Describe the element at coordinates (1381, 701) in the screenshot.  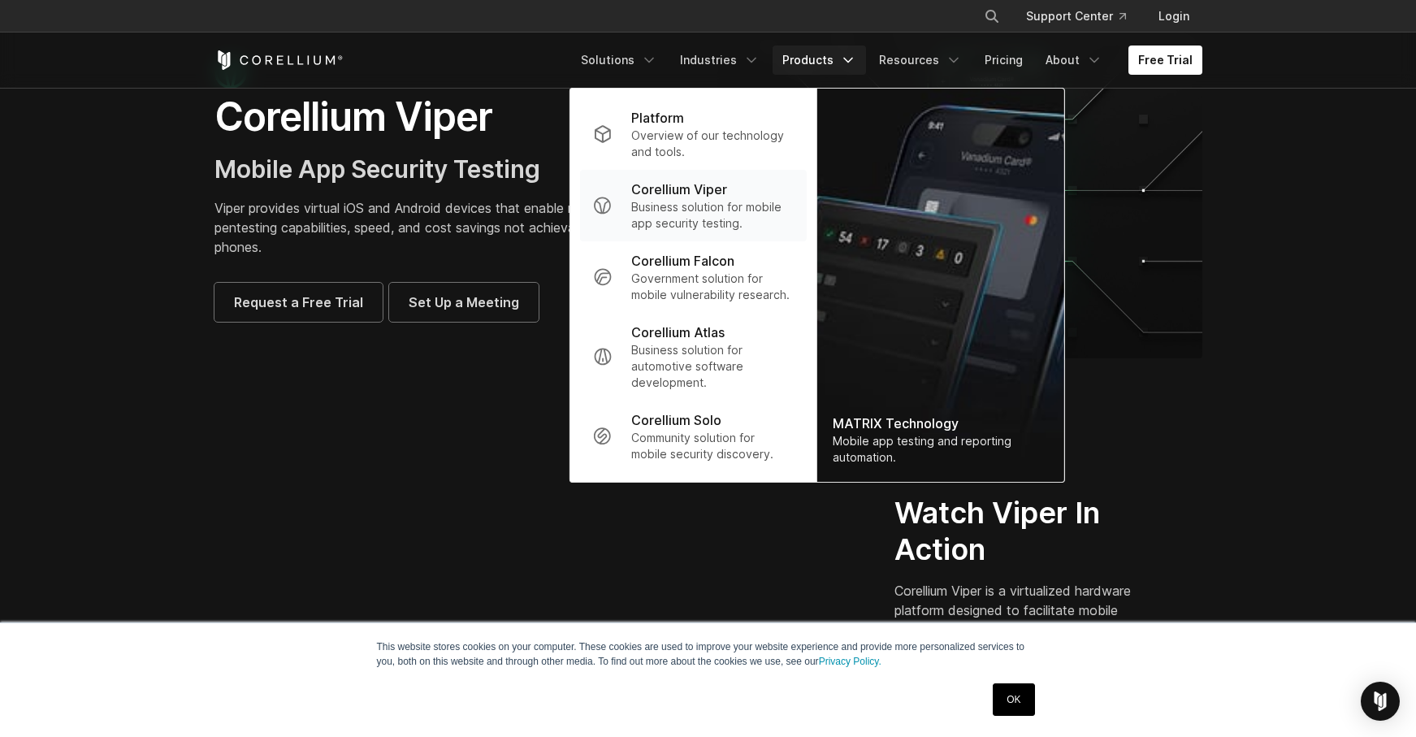
I see `div: Open Intercom Messenger` at that location.